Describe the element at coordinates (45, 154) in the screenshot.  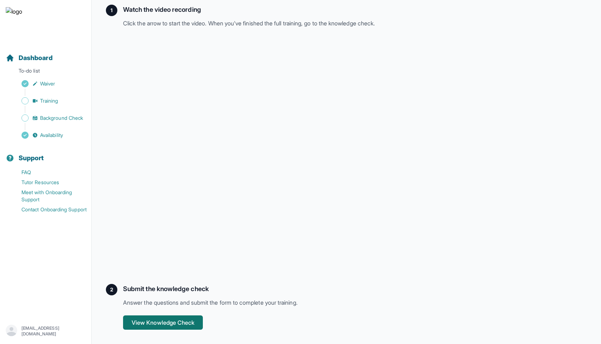
I see `button: Support` at that location.